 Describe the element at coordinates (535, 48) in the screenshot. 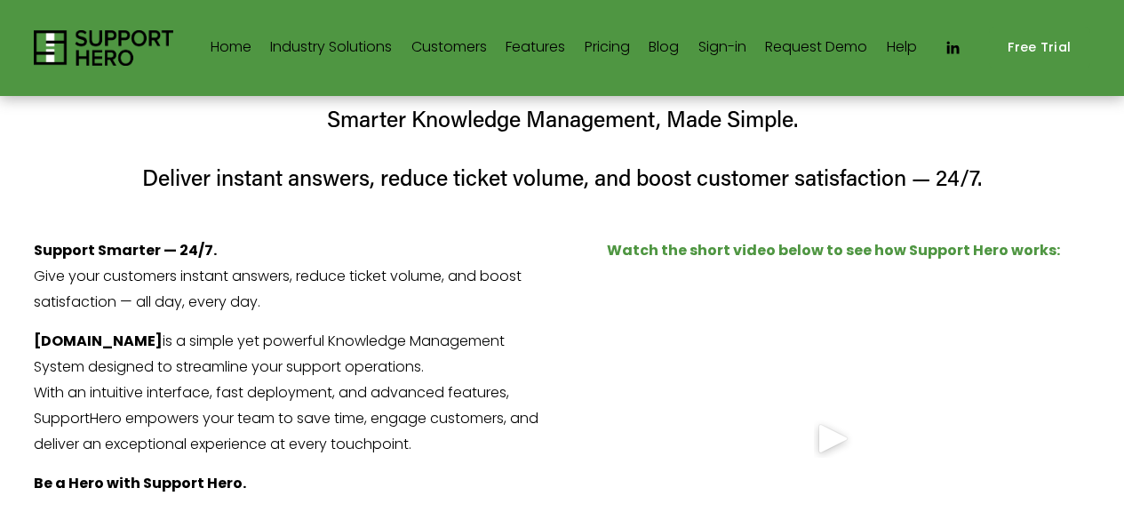

I see `a: Features` at that location.